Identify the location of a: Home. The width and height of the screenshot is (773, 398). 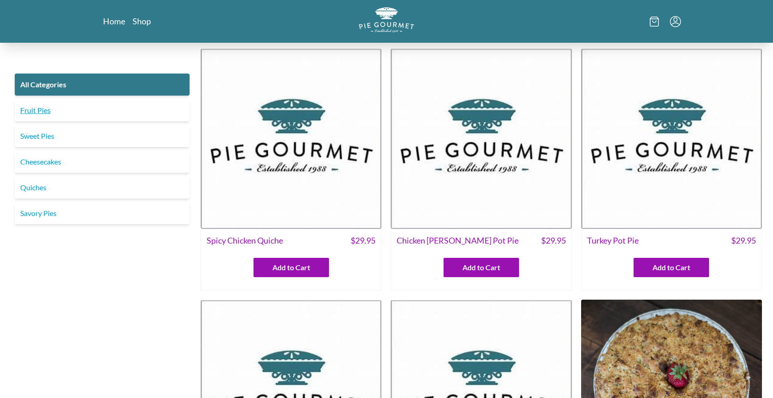
(114, 21).